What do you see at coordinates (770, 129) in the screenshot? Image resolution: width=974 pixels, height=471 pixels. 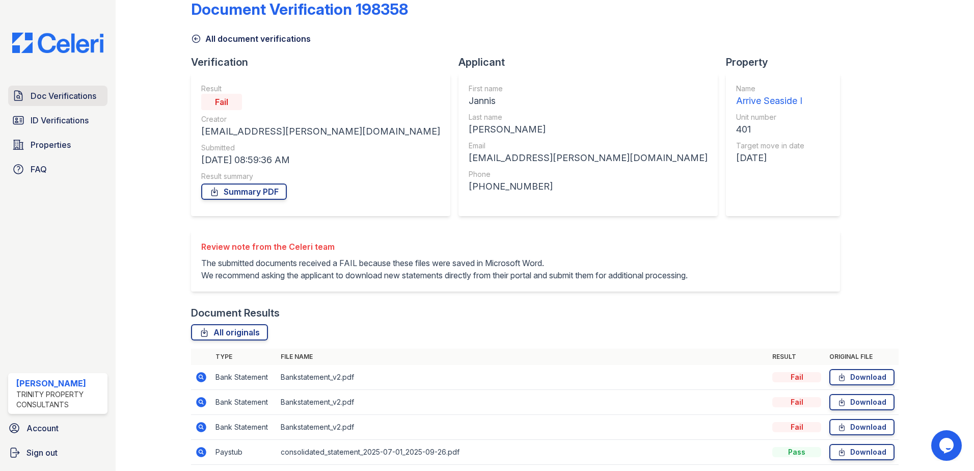 I see `div: 401` at bounding box center [770, 129].